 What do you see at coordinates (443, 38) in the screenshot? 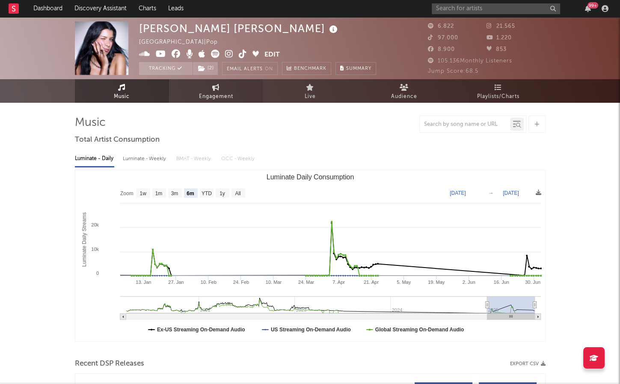
I see `span: 97.000` at bounding box center [443, 38].